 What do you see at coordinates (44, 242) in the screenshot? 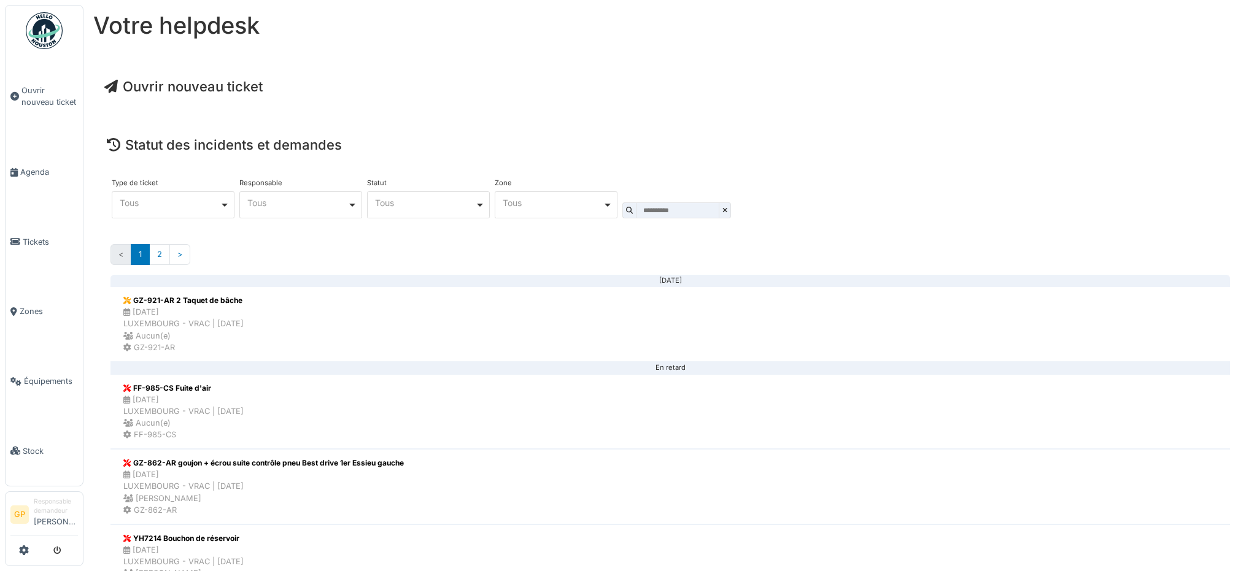
I see `a: Tickets` at bounding box center [44, 242].